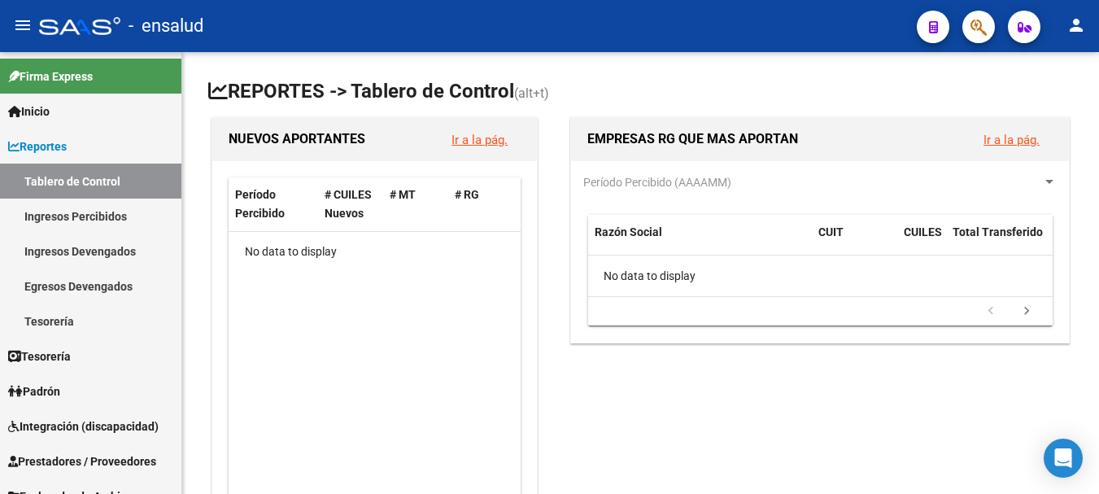 Image resolution: width=1099 pixels, height=494 pixels. Describe the element at coordinates (37, 146) in the screenshot. I see `span: Reportes` at that location.